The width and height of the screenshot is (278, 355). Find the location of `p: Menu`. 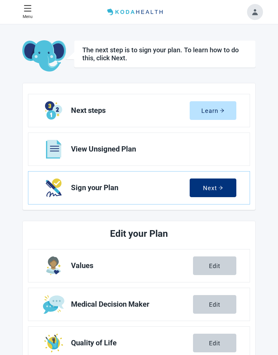

p: Menu is located at coordinates (28, 17).